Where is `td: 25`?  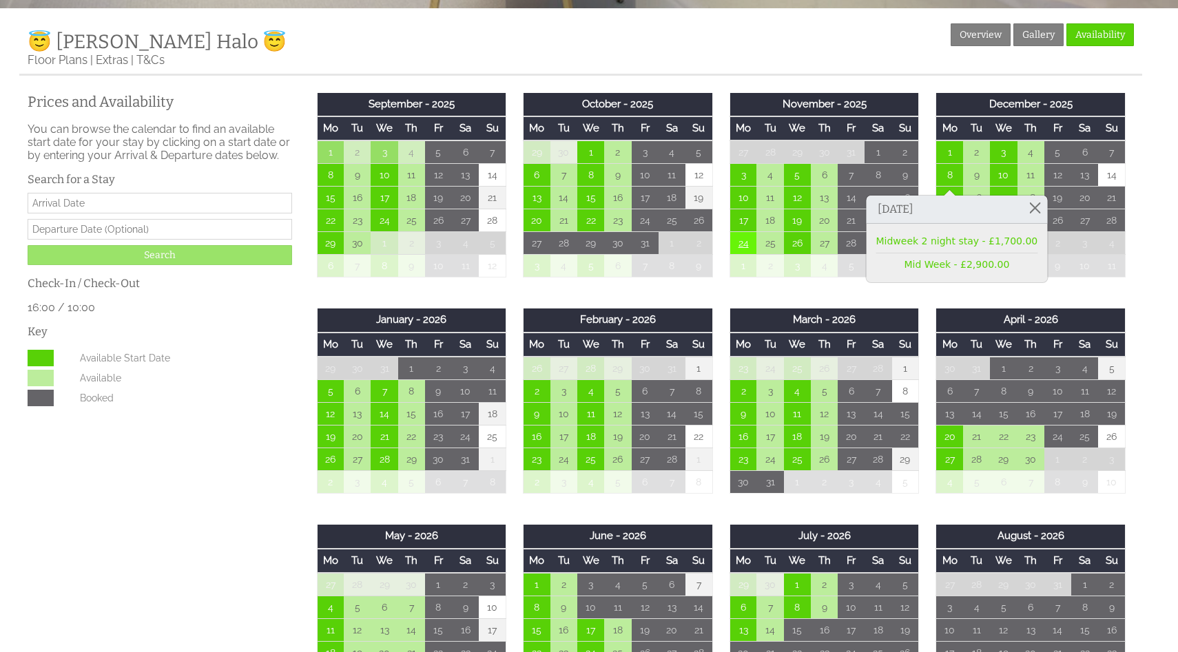 td: 25 is located at coordinates (797, 368).